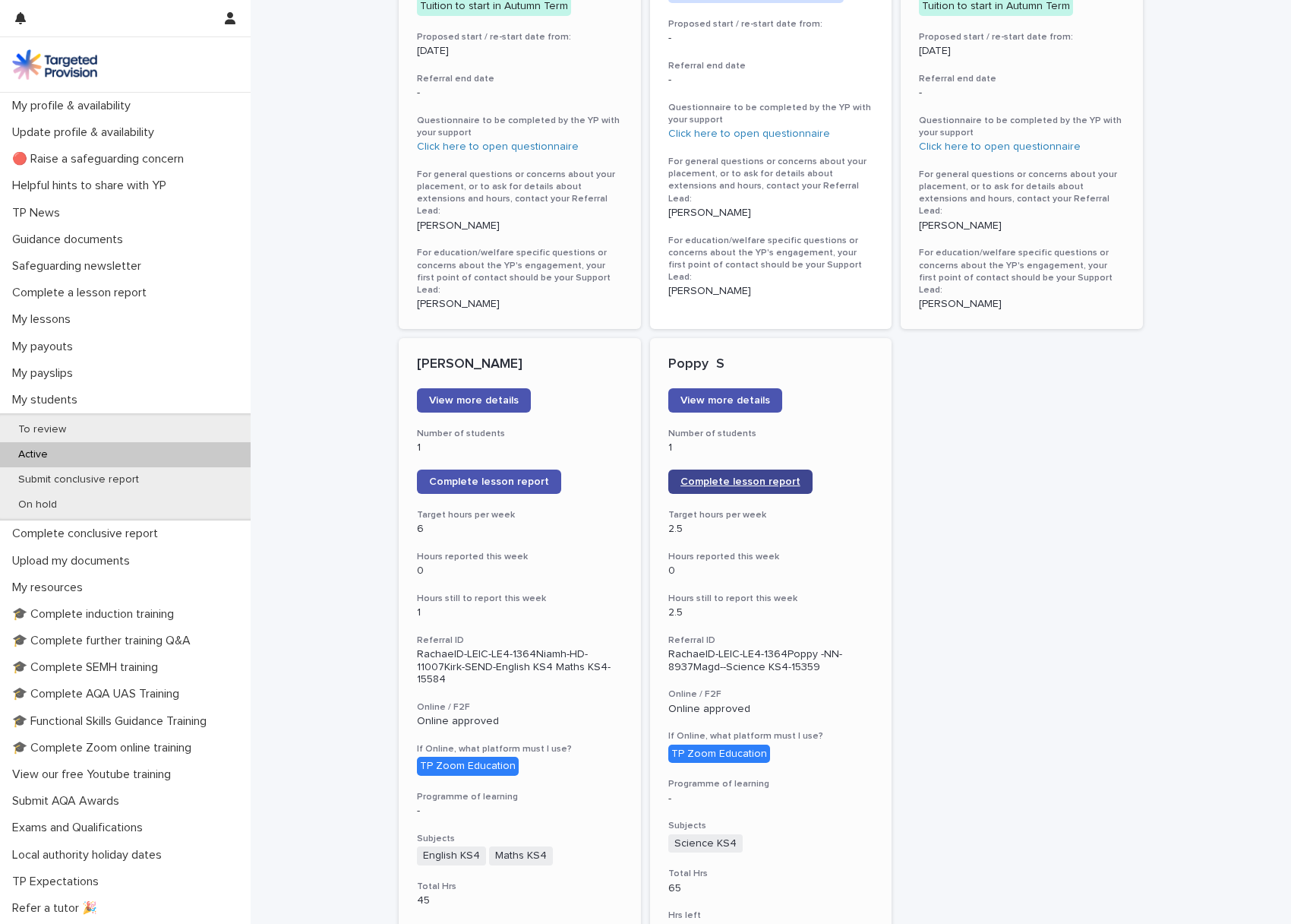 The image size is (1291, 924). I want to click on h3: Number of students, so click(771, 433).